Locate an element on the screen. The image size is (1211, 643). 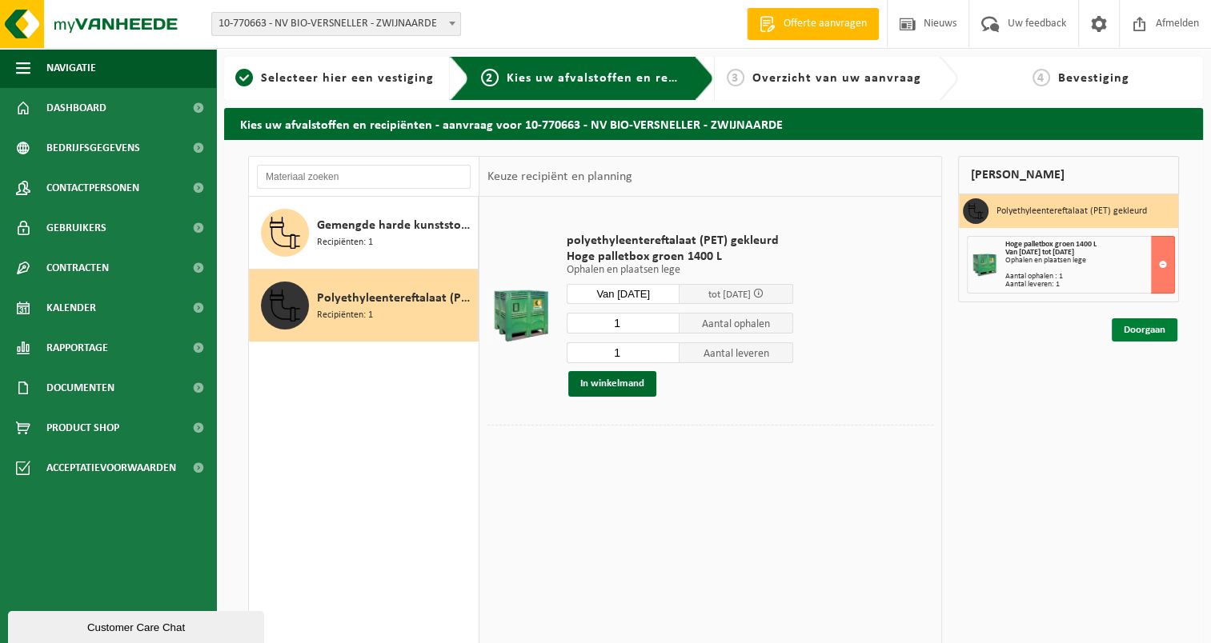
a: Offerte aanvragen is located at coordinates (812, 24).